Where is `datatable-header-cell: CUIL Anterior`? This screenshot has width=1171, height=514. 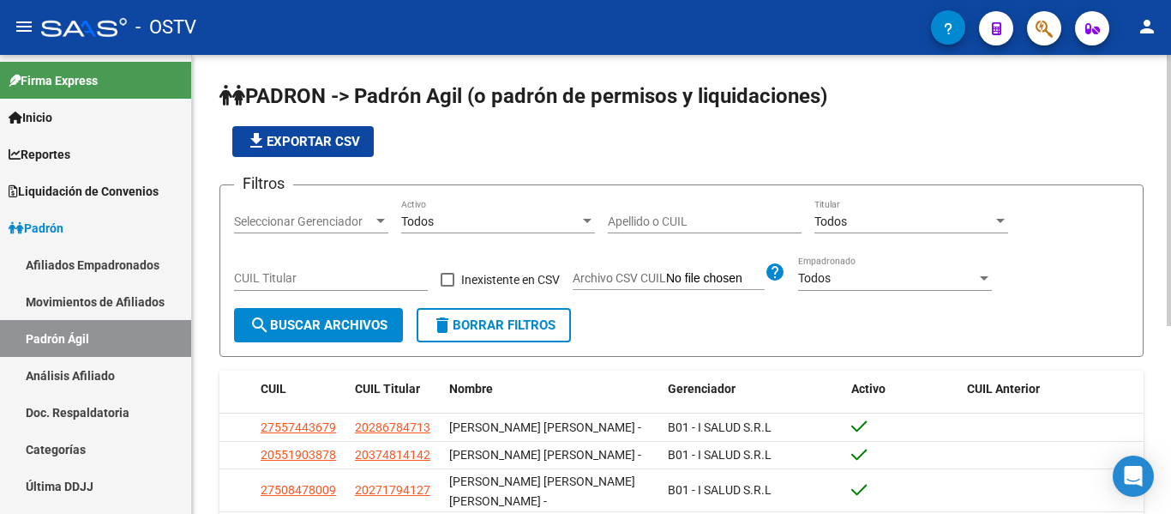
datatable-header-cell: CUIL Anterior is located at coordinates (1052, 388).